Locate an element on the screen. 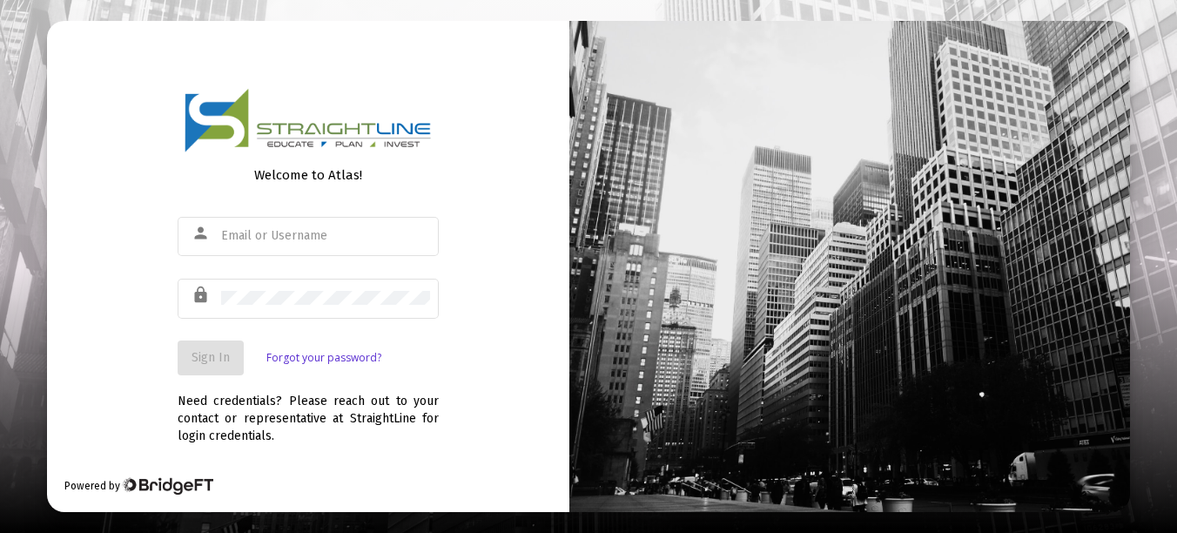  div: Powered by is located at coordinates (138, 486).